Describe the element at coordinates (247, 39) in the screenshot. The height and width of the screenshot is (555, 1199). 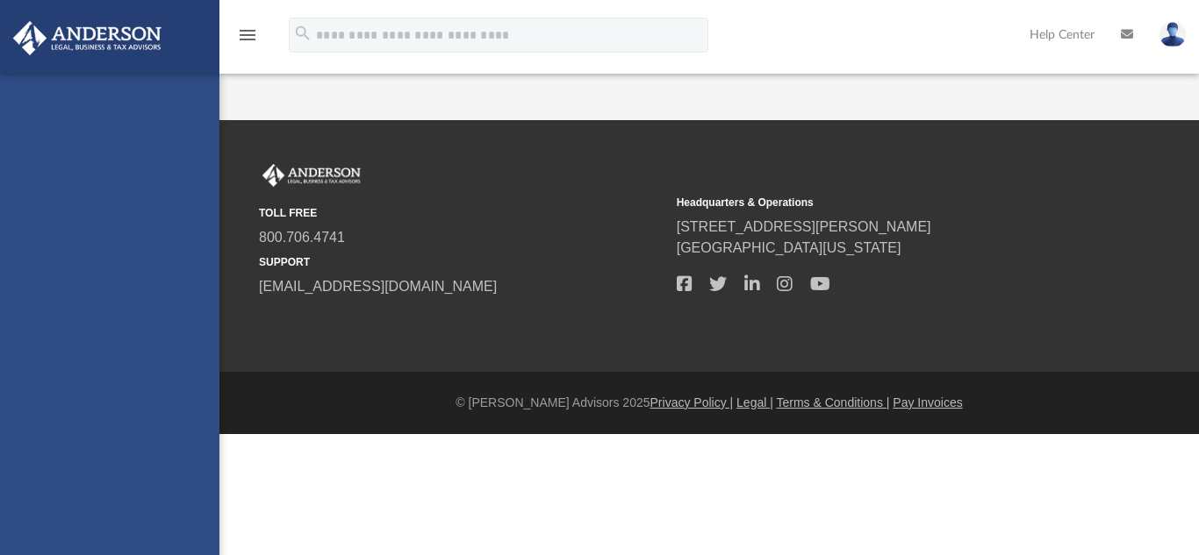
I see `a: menu` at that location.